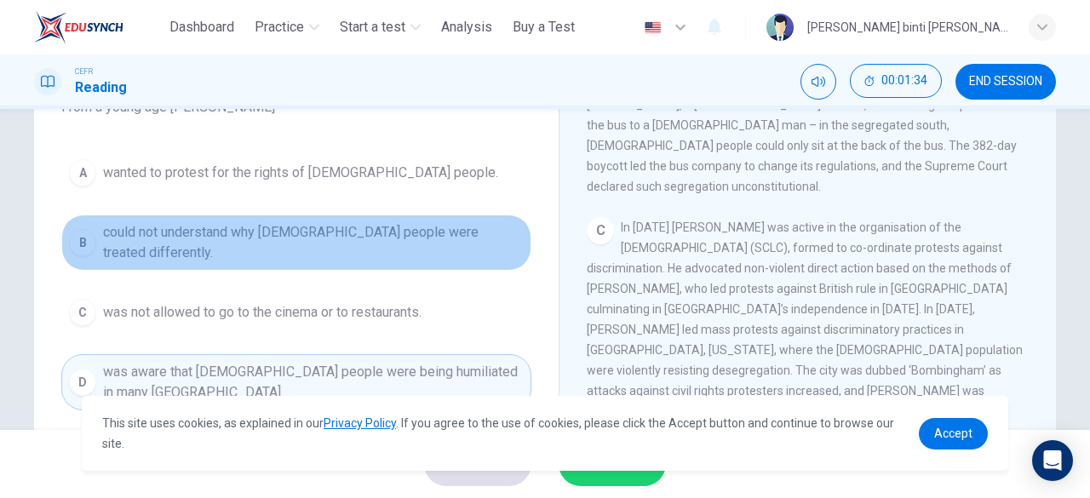  What do you see at coordinates (380, 27) in the screenshot?
I see `button: Start a test` at bounding box center [380, 27].